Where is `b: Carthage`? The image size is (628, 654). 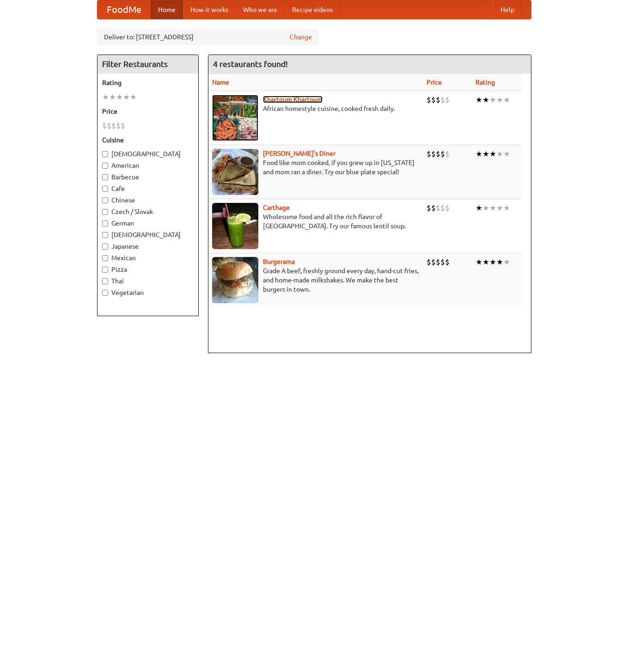
b: Carthage is located at coordinates (277, 208).